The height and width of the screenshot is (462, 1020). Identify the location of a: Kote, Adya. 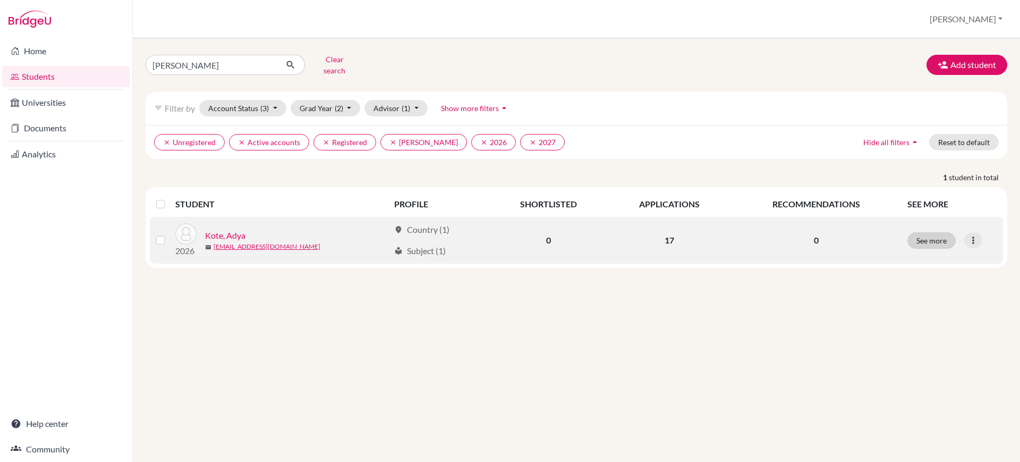
(225, 235).